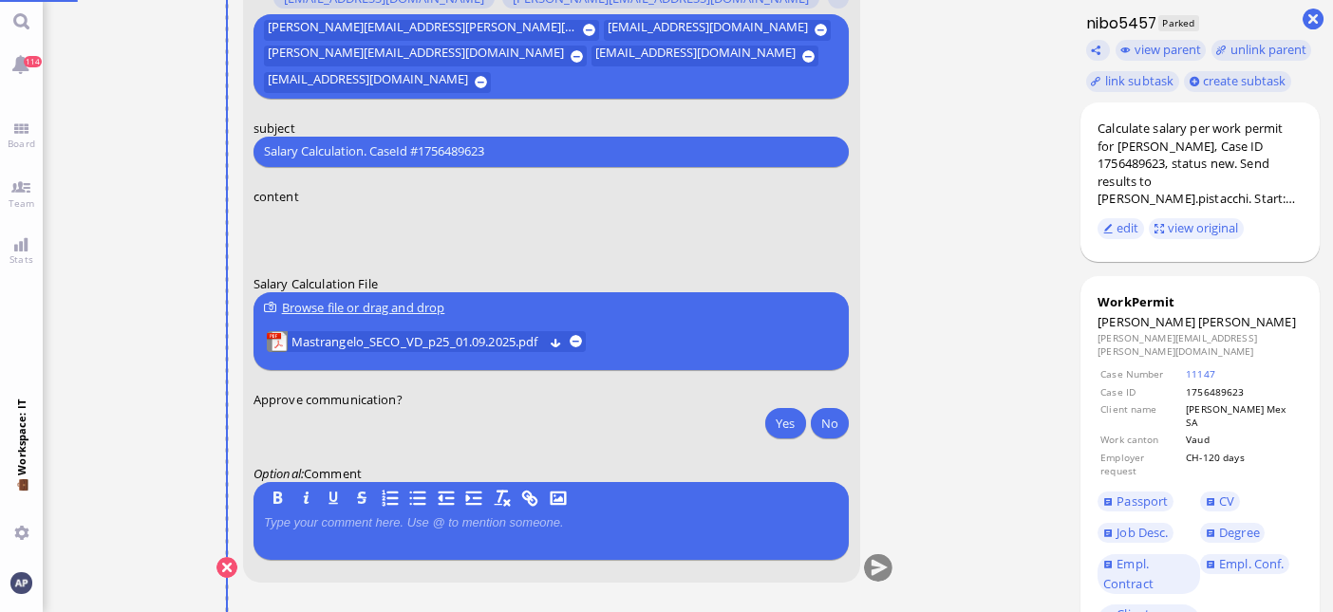 The width and height of the screenshot is (1333, 612). What do you see at coordinates (21, 497) in the screenshot?
I see `span: 💼 Workspace: IT` at bounding box center [21, 497].